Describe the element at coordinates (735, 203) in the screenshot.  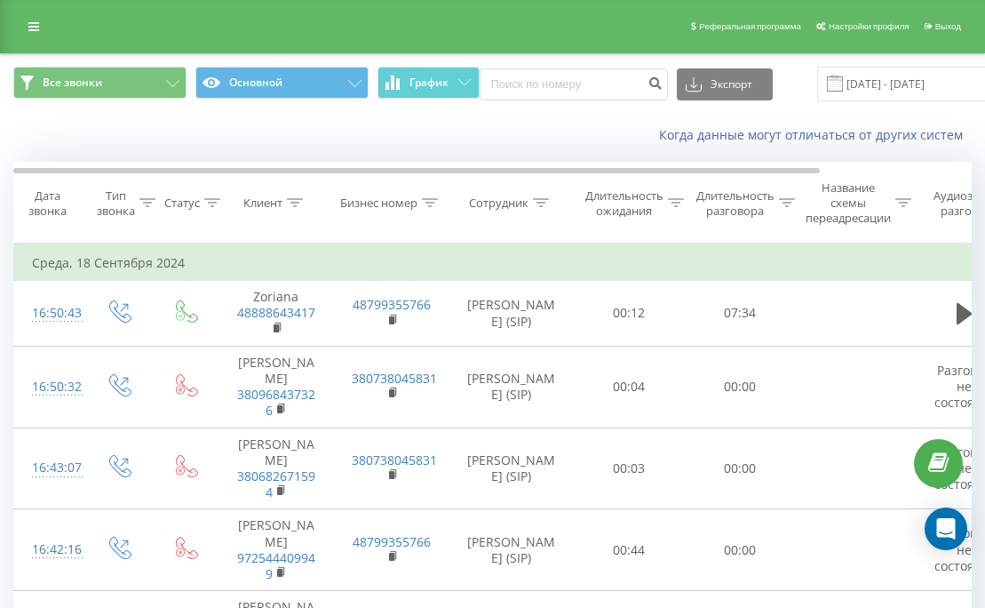
I see `div: Длительность разговора` at that location.